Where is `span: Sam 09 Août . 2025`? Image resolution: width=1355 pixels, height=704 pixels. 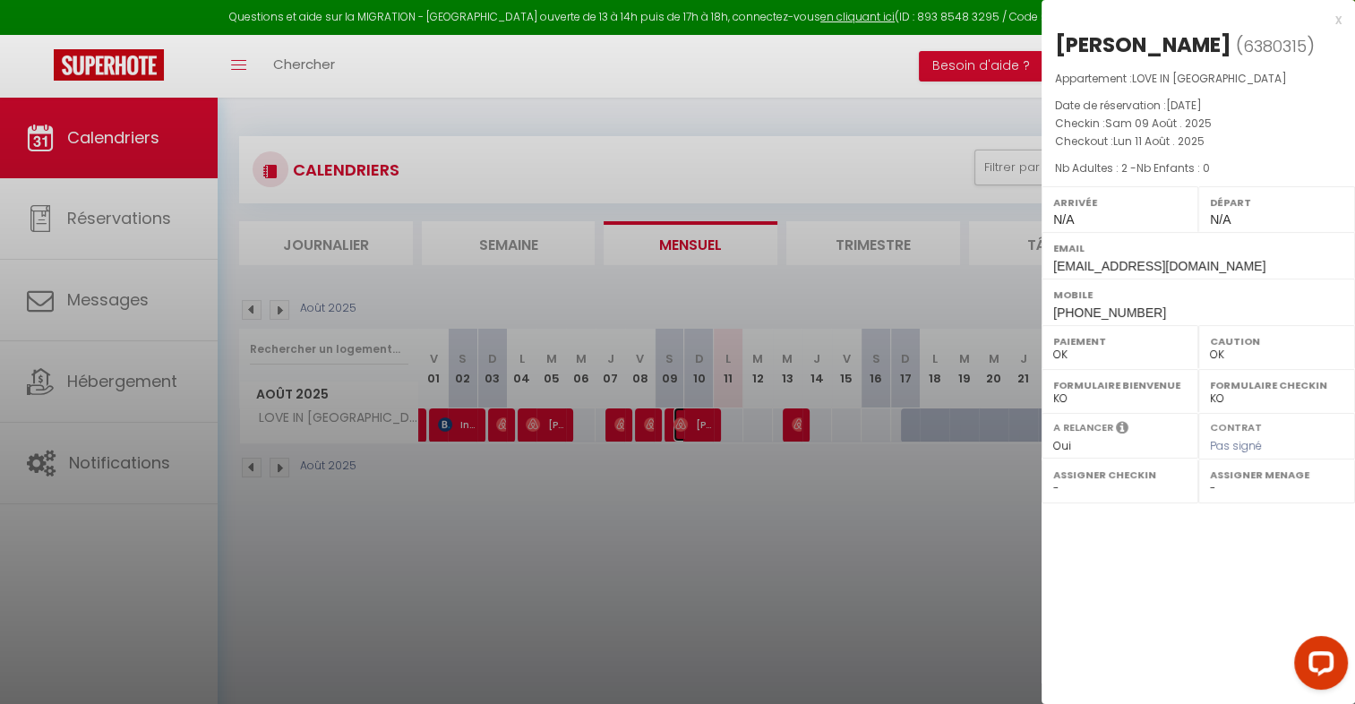 span: Sam 09 Août . 2025 is located at coordinates (1158, 123).